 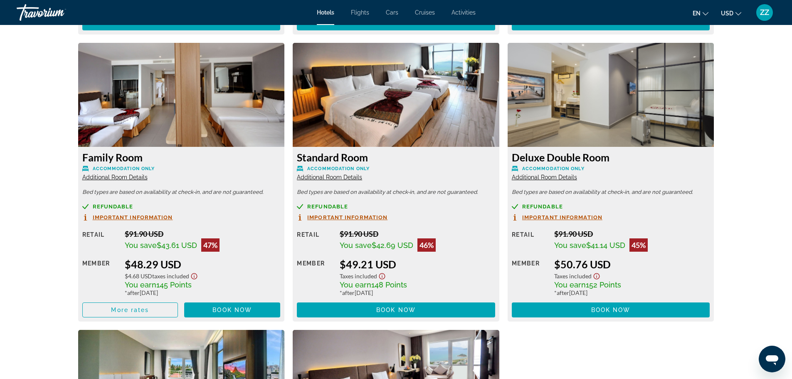 I want to click on span: 152 Points, so click(x=603, y=284).